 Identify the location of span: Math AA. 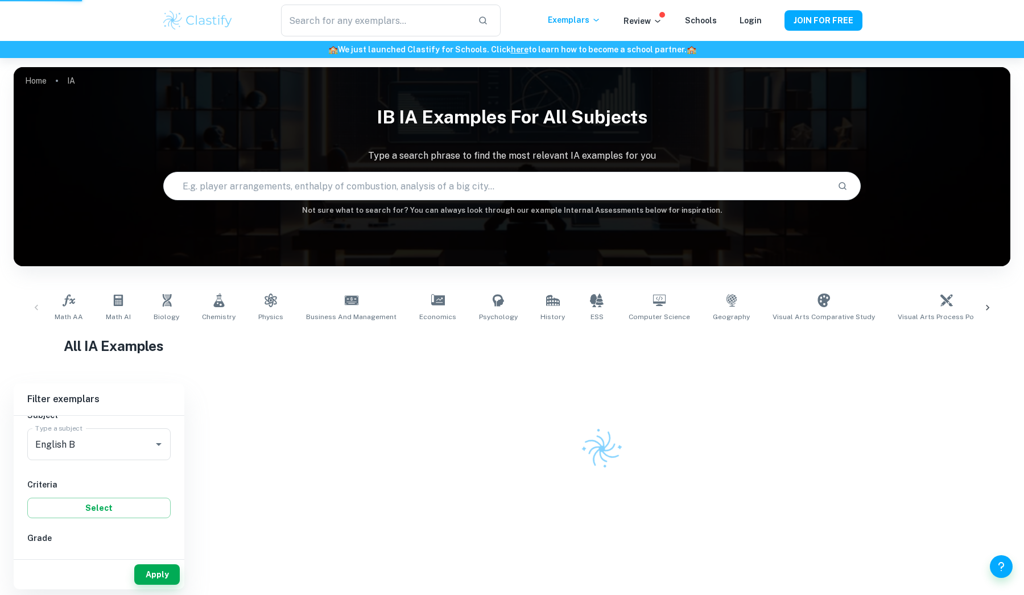
(69, 317).